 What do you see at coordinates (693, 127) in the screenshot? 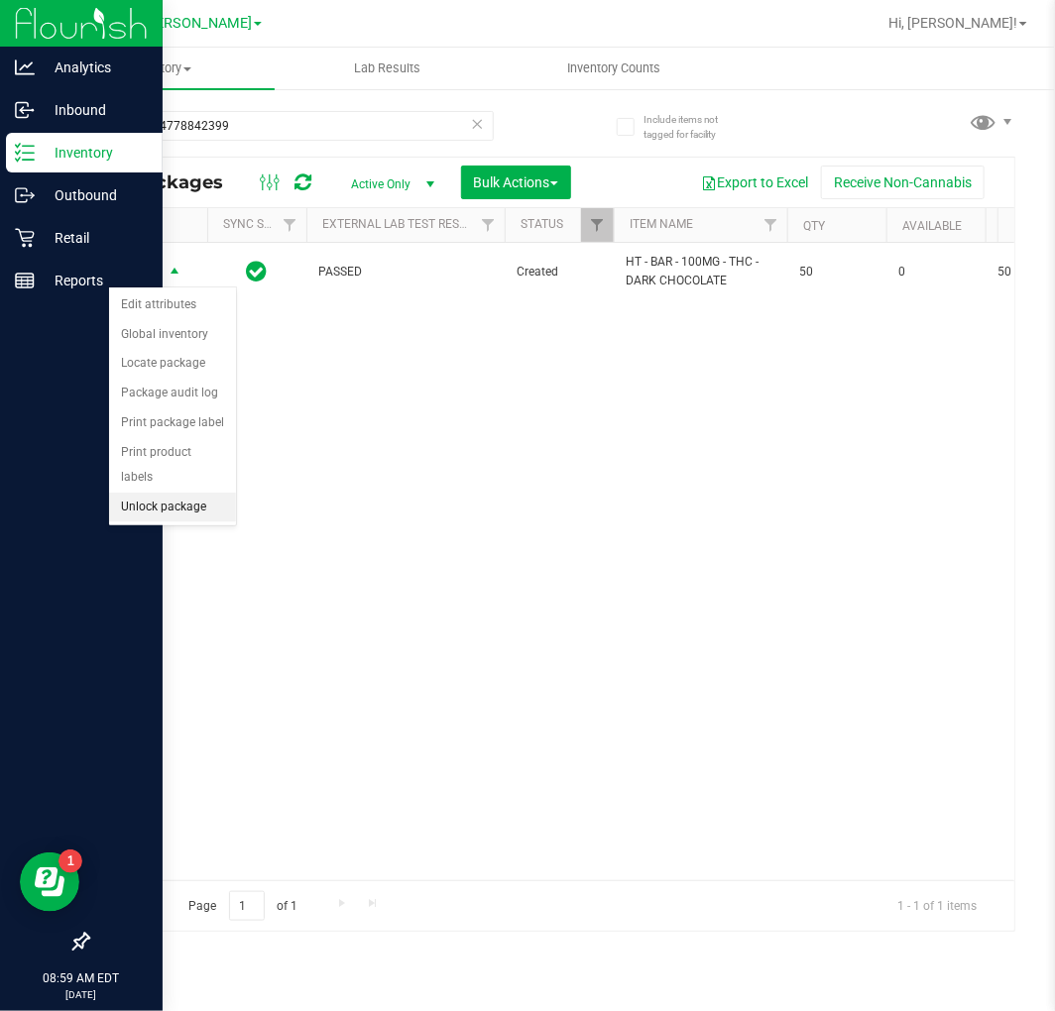
I see `span: Include items not tagged for facility` at bounding box center [693, 127].